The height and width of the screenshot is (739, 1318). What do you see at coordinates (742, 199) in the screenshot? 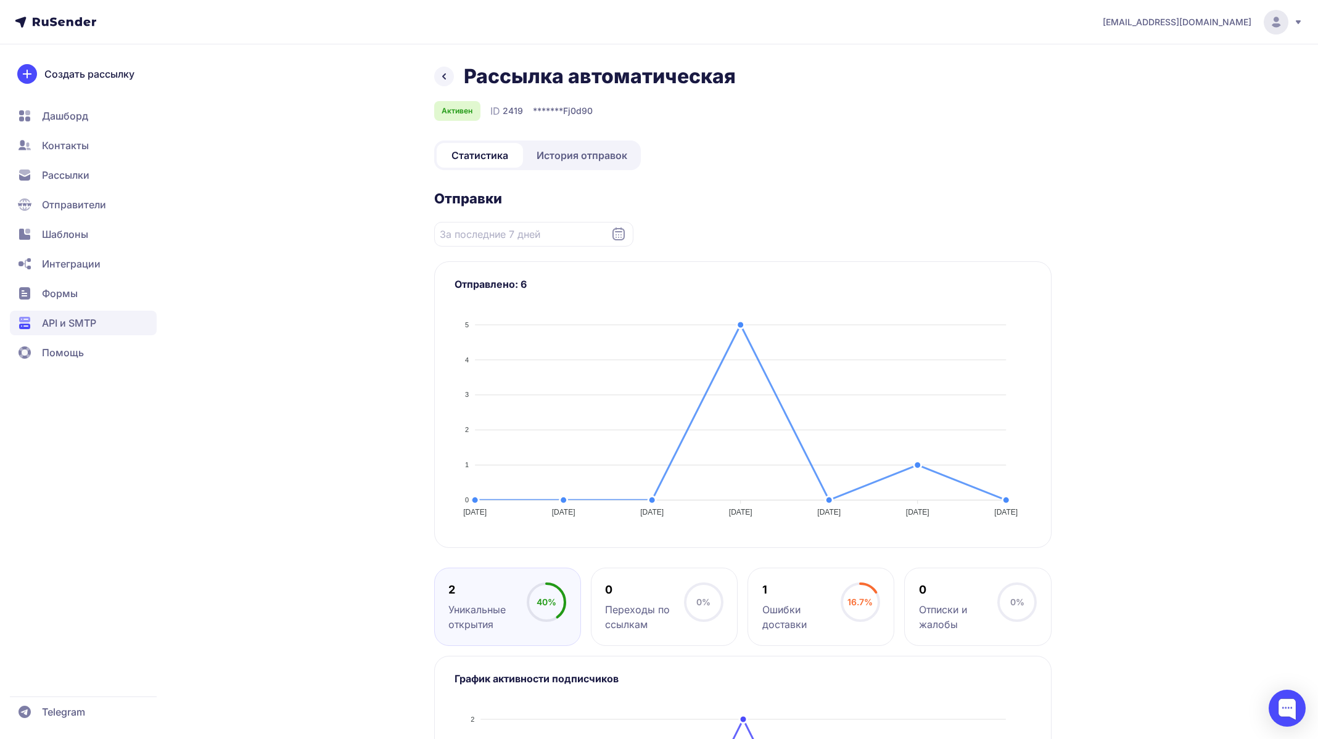
I see `h2: Отправки` at bounding box center [742, 199].